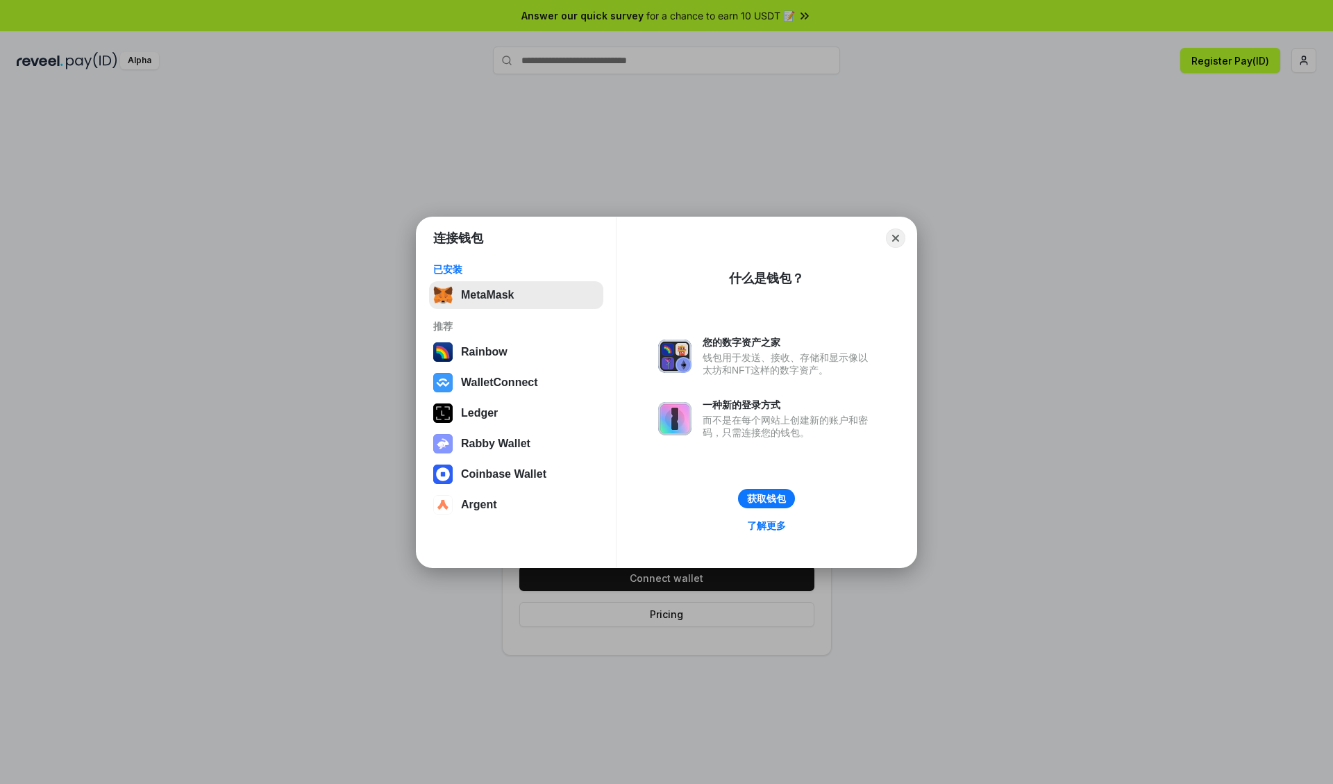  Describe the element at coordinates (766, 525) in the screenshot. I see `div: 了解更多` at that location.